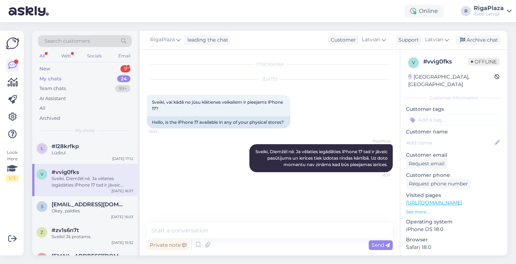 This screenshot has width=516, height=264. I want to click on div: 99+, so click(123, 89).